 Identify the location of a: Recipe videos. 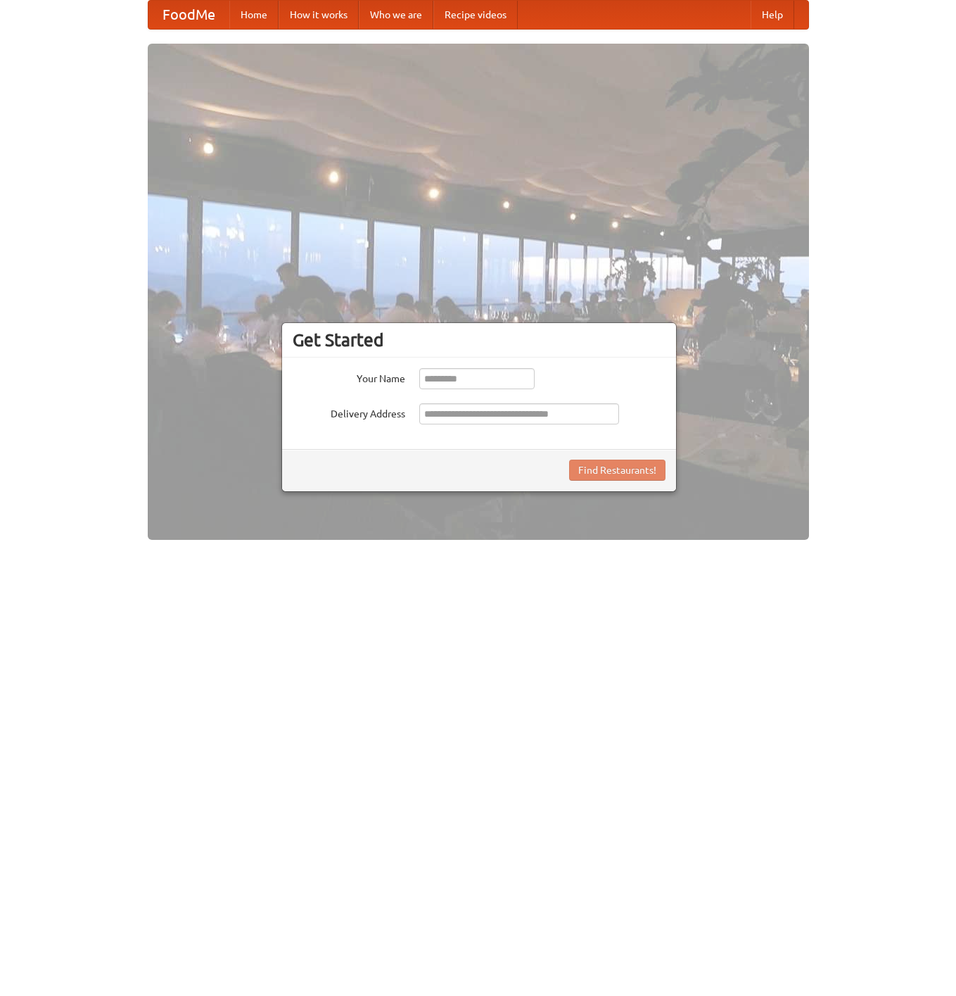
(476, 15).